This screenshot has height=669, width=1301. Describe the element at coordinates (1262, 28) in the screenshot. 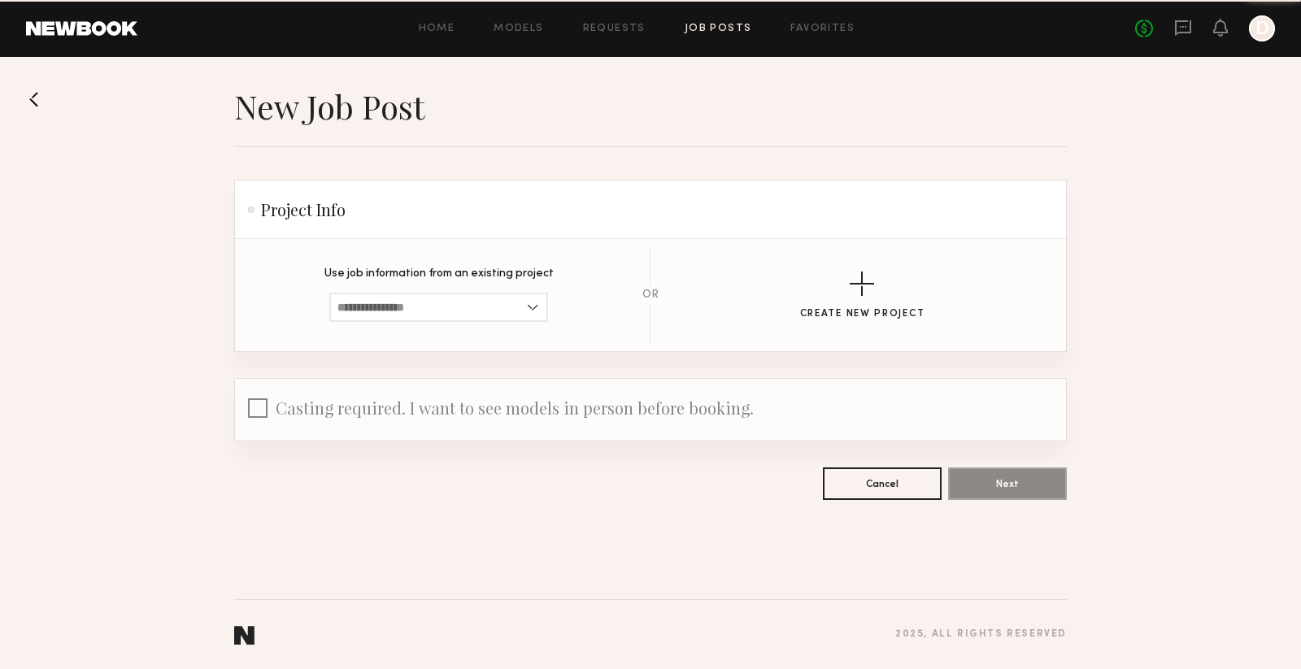

I see `a: D` at that location.